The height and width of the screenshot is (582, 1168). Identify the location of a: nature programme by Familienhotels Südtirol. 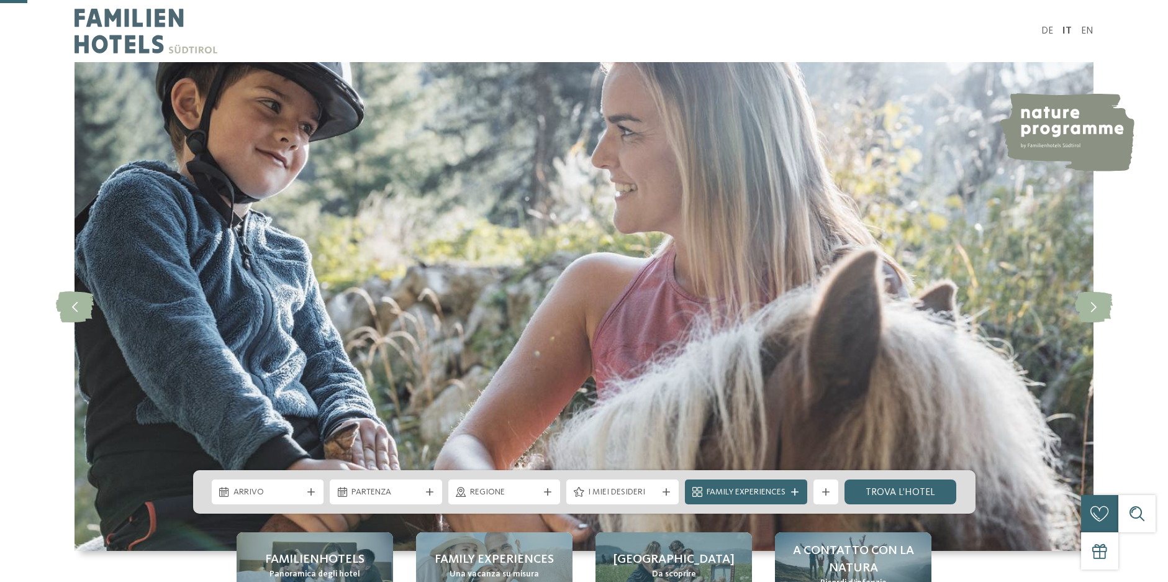
(1066, 132).